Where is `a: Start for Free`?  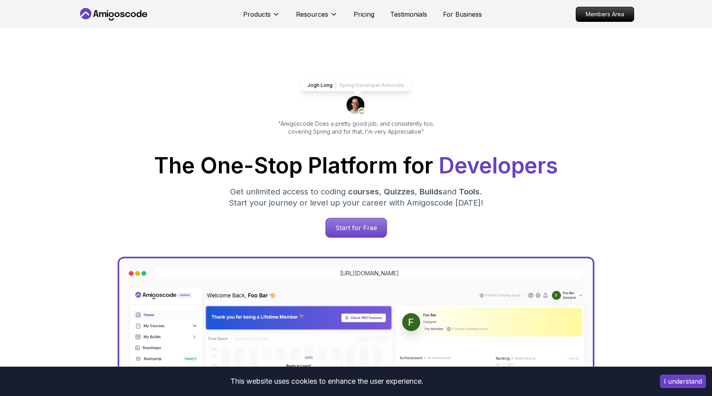 a: Start for Free is located at coordinates (356, 228).